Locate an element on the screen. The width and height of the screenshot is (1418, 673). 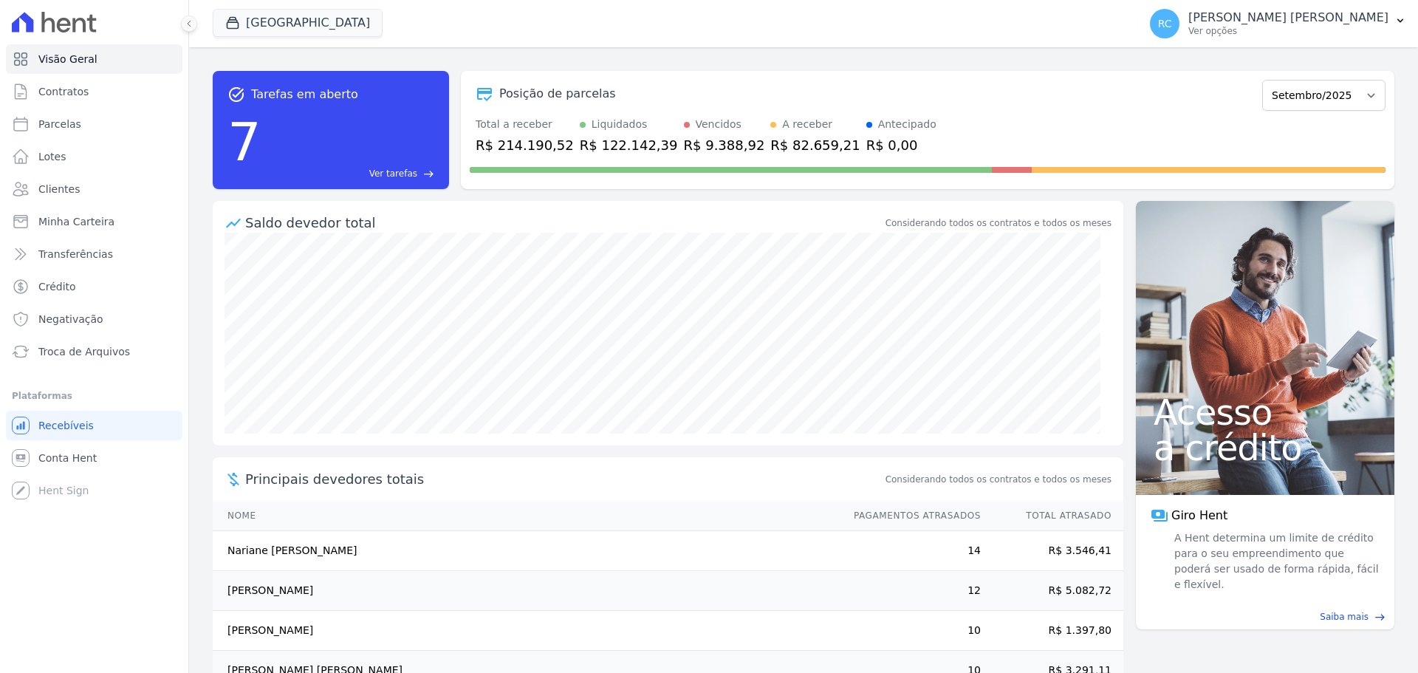
span: Conta Hent is located at coordinates (67, 458).